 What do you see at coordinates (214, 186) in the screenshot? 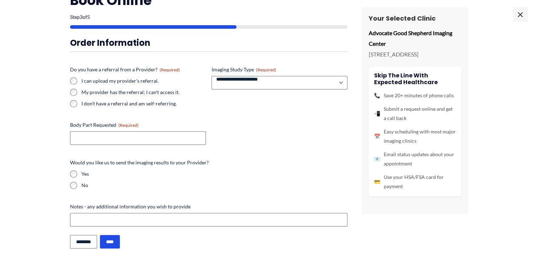
I see `label: No` at bounding box center [214, 186].